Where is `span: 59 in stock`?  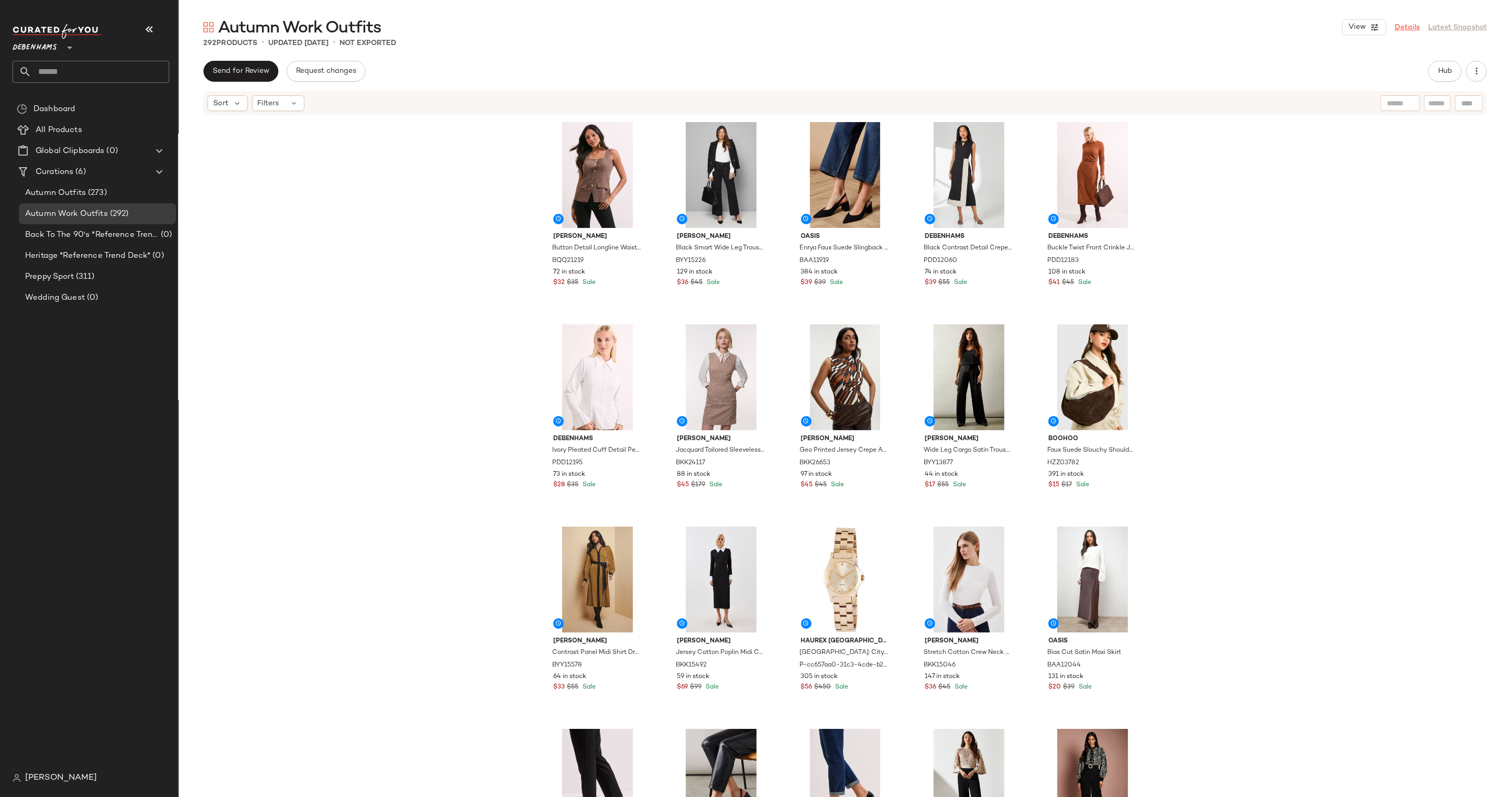 span: 59 in stock is located at coordinates (693, 677).